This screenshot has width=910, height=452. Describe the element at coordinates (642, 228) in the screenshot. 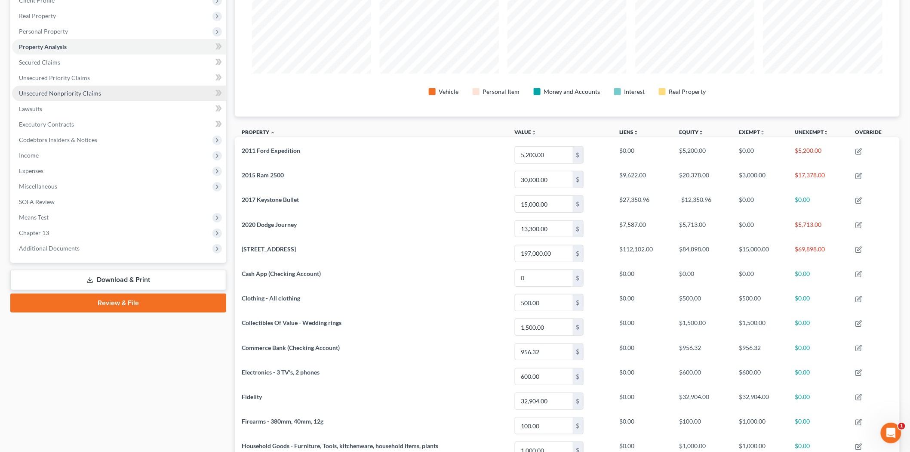

I see `td: $7,587.00` at that location.